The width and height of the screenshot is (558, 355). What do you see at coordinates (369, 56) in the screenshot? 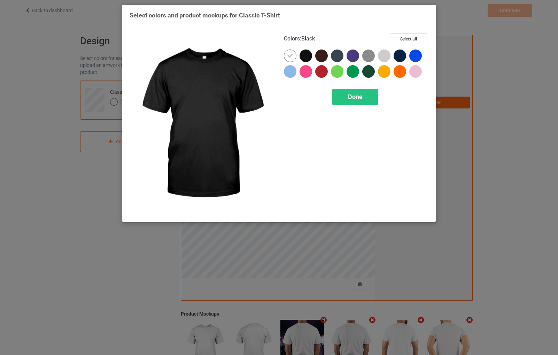
I see `img: heather_texture.png` at bounding box center [369, 56].